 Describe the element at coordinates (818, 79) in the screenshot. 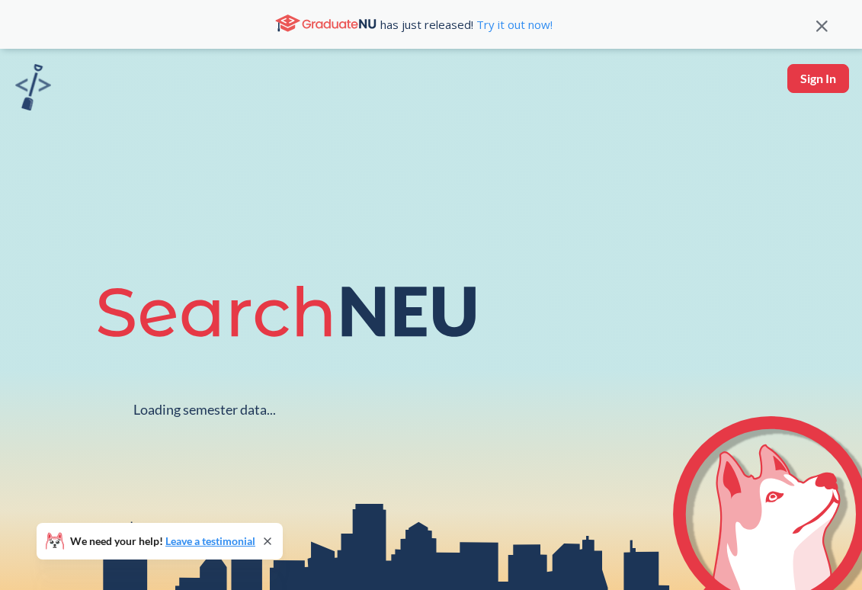

I see `button: Sign In` at that location.